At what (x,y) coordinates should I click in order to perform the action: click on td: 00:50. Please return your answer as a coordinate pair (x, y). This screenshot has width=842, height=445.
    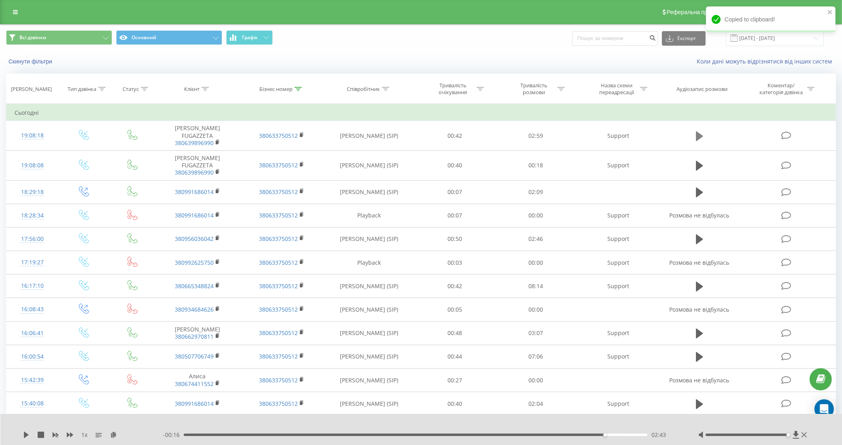
    Looking at the image, I should click on (455, 239).